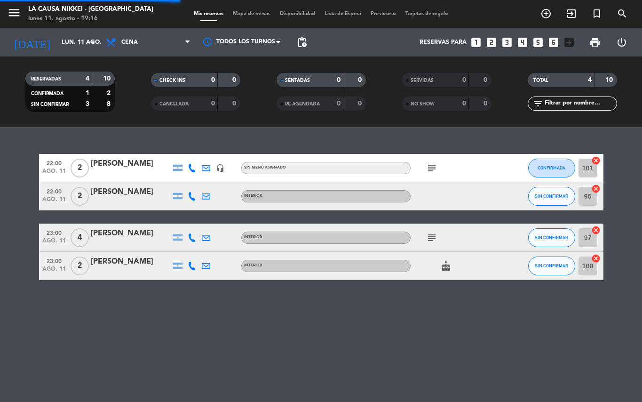 The width and height of the screenshot is (642, 402). I want to click on span: pending_actions, so click(302, 42).